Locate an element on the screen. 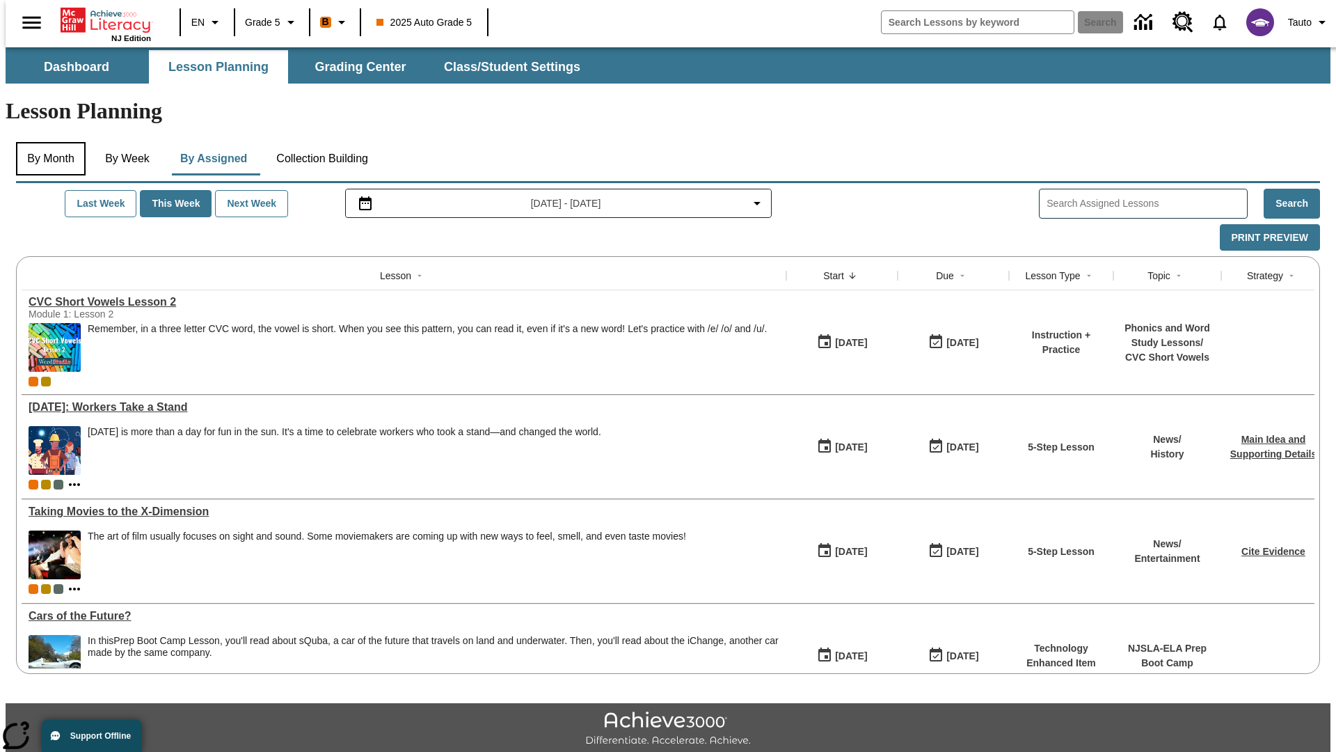 This screenshot has height=752, width=1336. img: avatar image is located at coordinates (1260, 22).